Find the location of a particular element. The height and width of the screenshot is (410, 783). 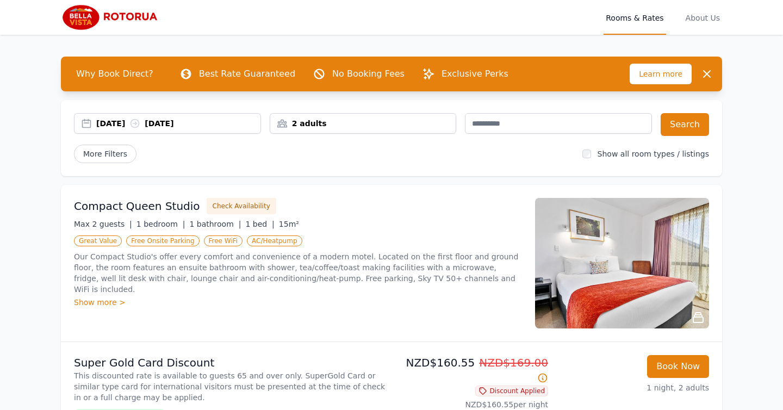

img: Bella Vista Rotorua is located at coordinates (113, 17).